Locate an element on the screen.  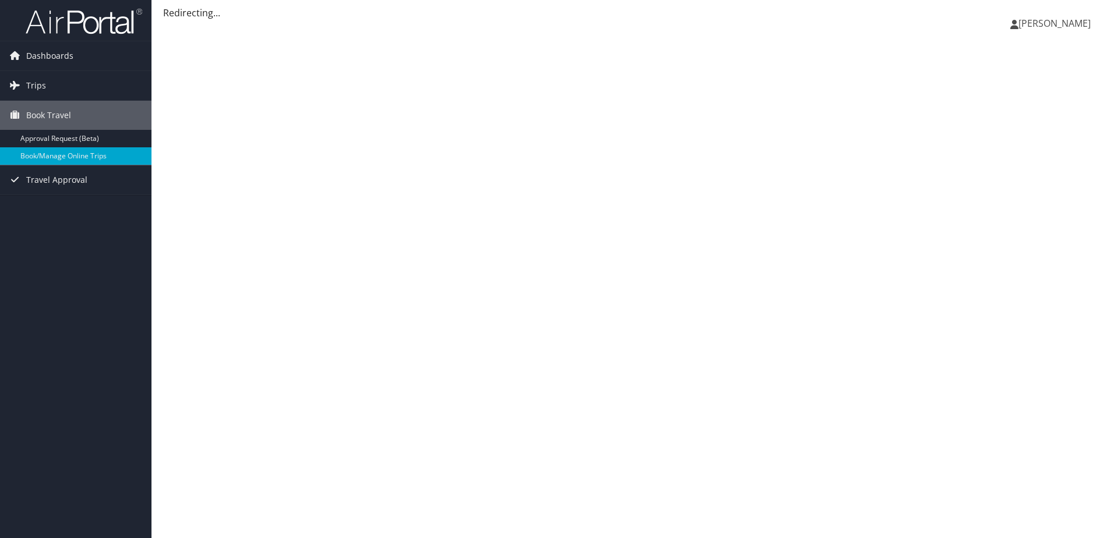
span: Travel Approval is located at coordinates (57, 180).